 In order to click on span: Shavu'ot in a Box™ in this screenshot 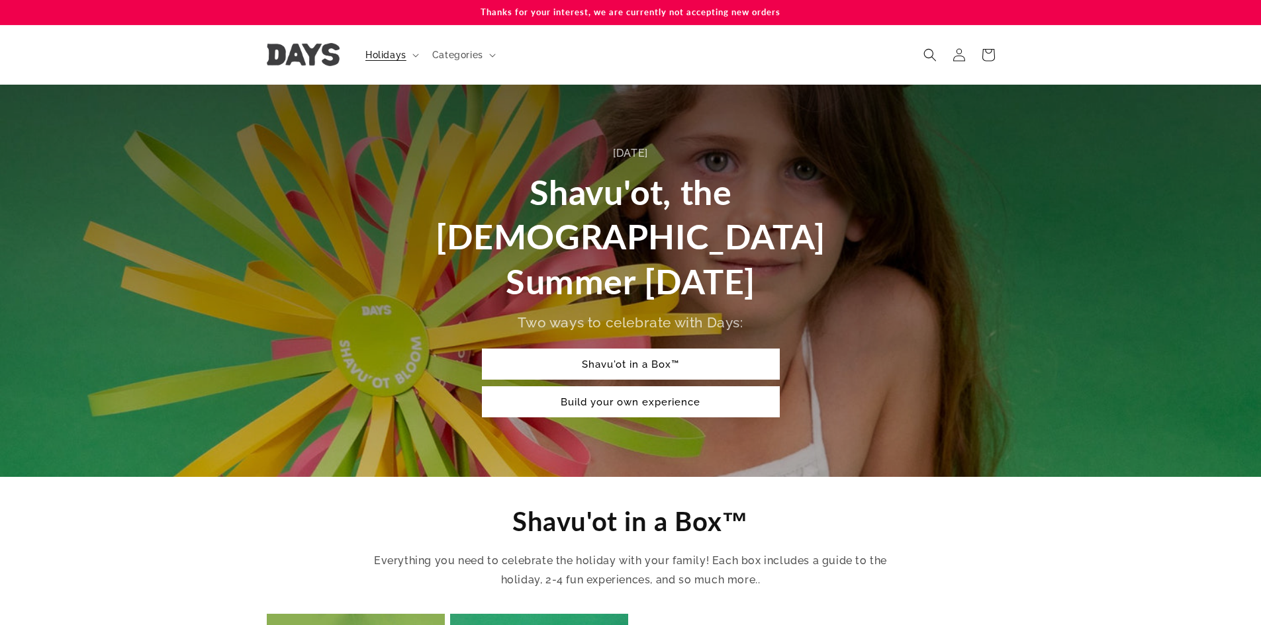, I will do `click(630, 522)`.